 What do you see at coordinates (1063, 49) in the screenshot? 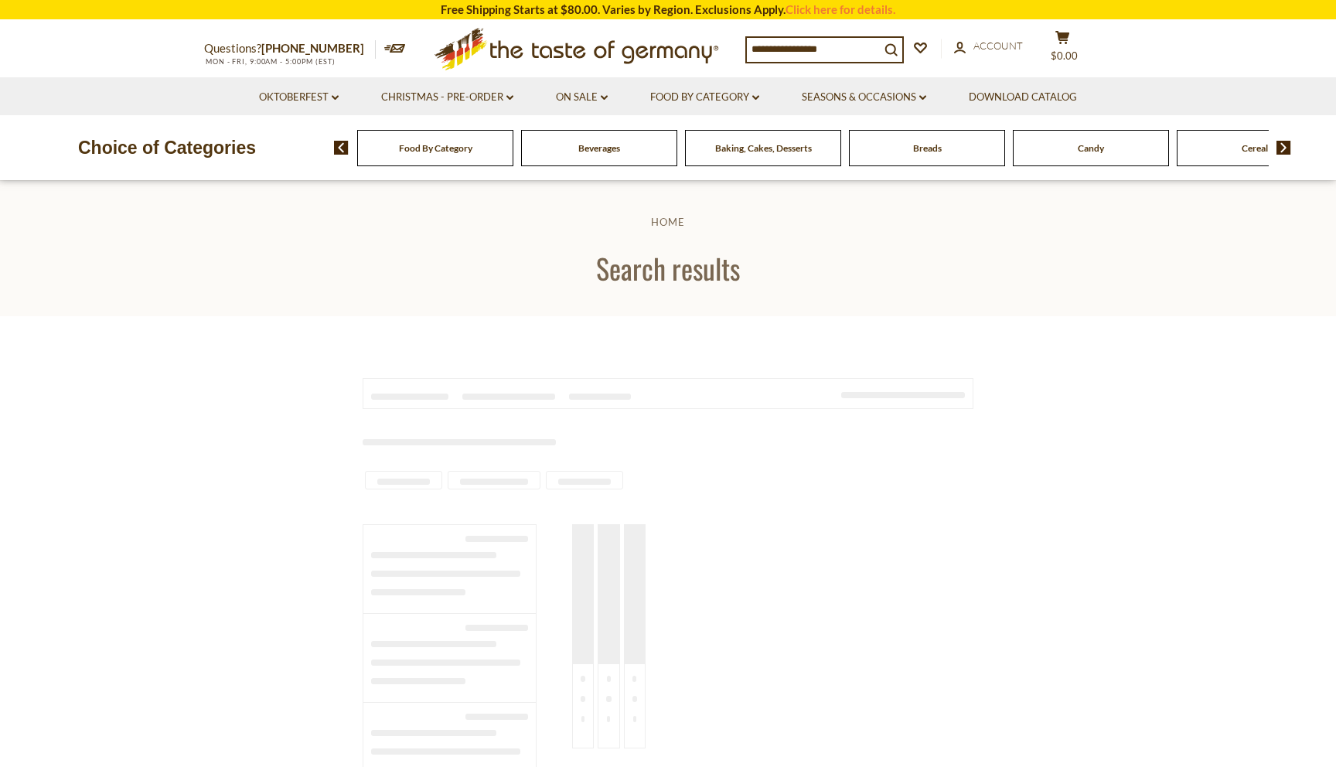
I see `button: $0.00` at bounding box center [1063, 49].